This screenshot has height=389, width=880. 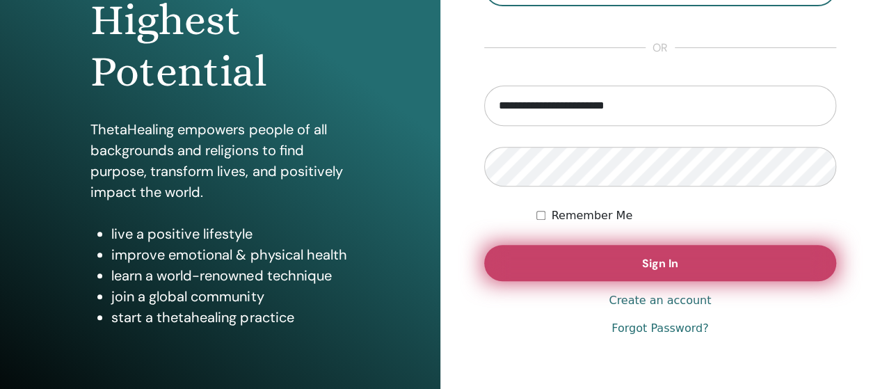 What do you see at coordinates (660, 263) in the screenshot?
I see `button: Sign In` at bounding box center [660, 263].